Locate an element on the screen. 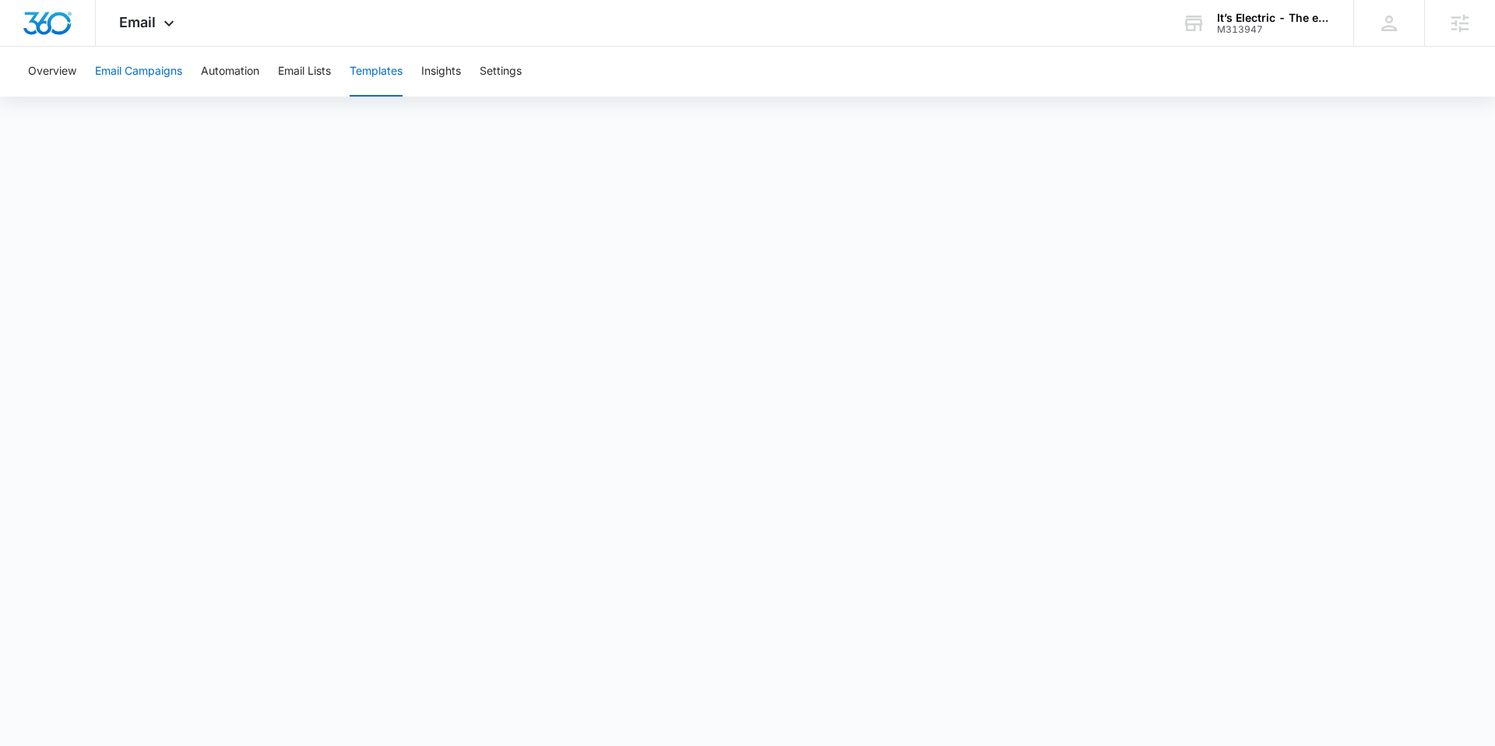 Image resolution: width=1495 pixels, height=746 pixels. div: account id is located at coordinates (1274, 30).